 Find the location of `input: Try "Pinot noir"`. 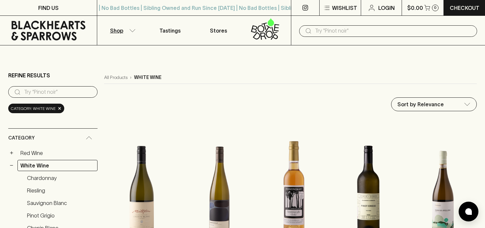

input: Try "Pinot noir" is located at coordinates (394, 31).